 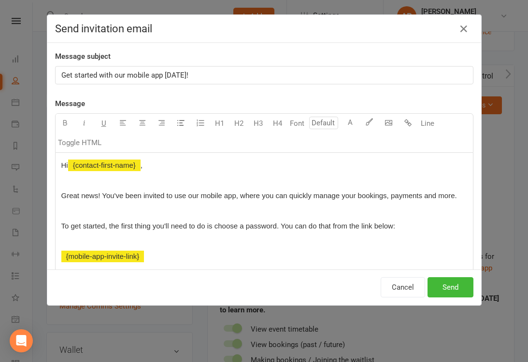 What do you see at coordinates (220, 124) in the screenshot?
I see `button: H1` at bounding box center [220, 124].